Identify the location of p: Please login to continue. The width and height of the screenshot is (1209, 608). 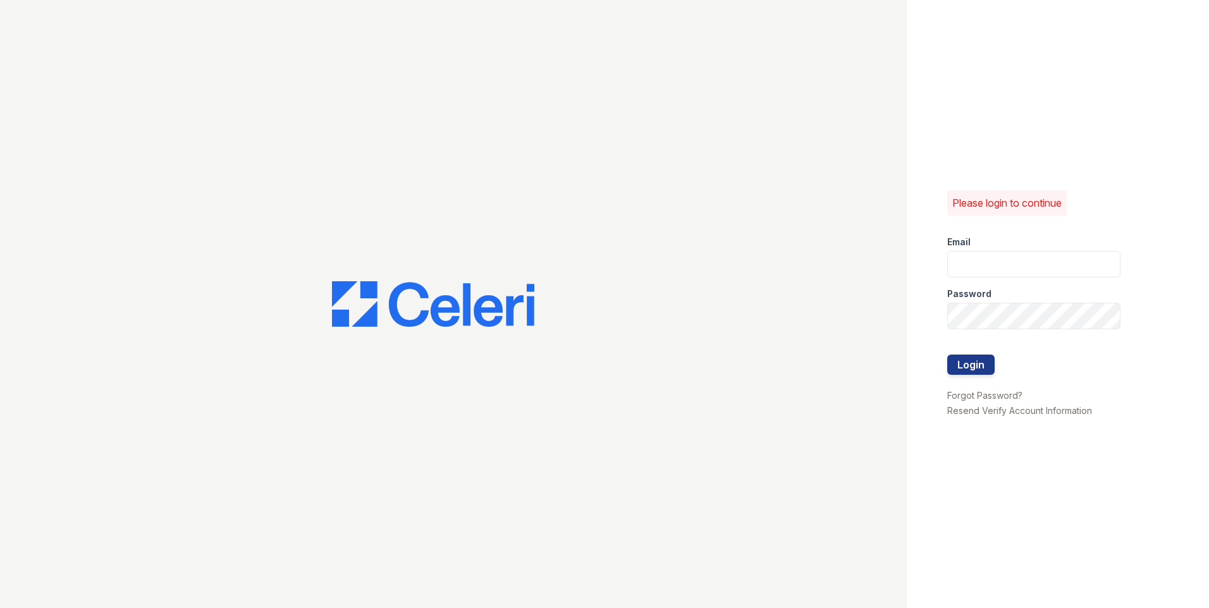
(1007, 203).